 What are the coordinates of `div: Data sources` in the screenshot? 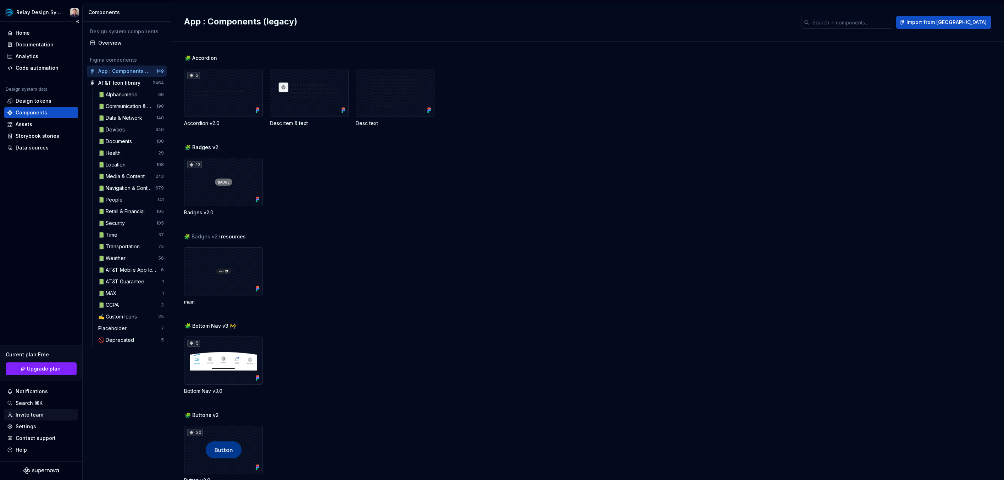 It's located at (32, 148).